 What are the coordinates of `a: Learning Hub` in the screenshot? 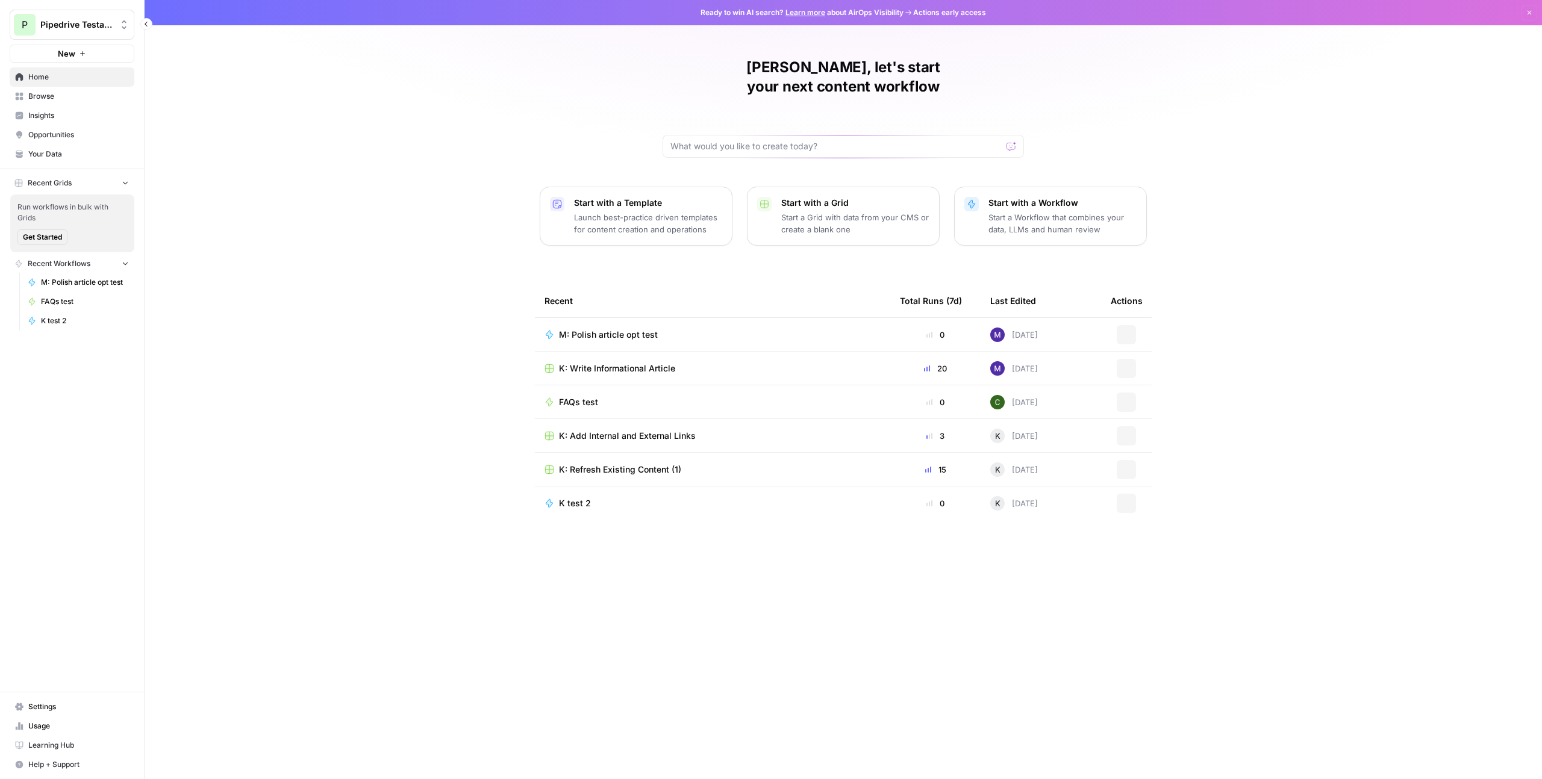 It's located at (72, 746).